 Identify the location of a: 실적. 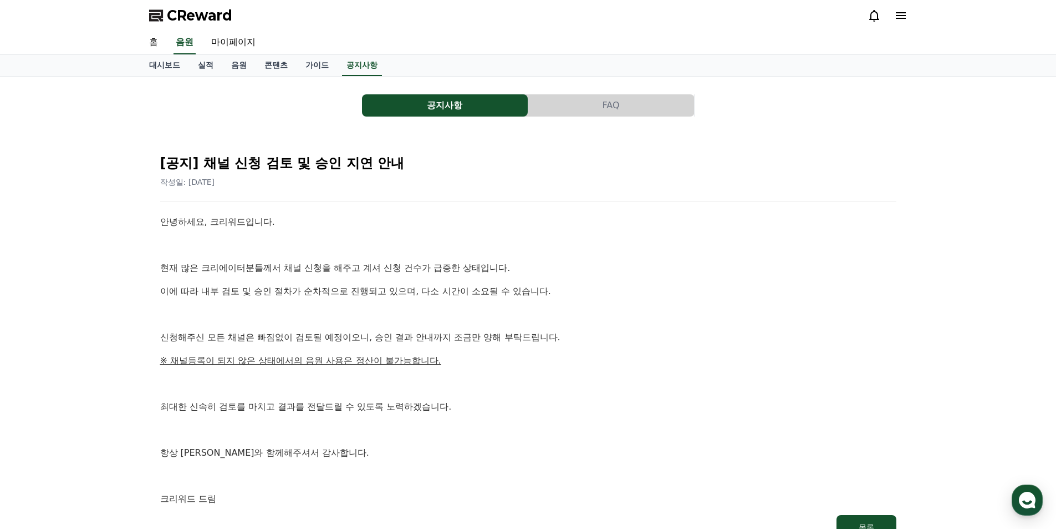
(206, 65).